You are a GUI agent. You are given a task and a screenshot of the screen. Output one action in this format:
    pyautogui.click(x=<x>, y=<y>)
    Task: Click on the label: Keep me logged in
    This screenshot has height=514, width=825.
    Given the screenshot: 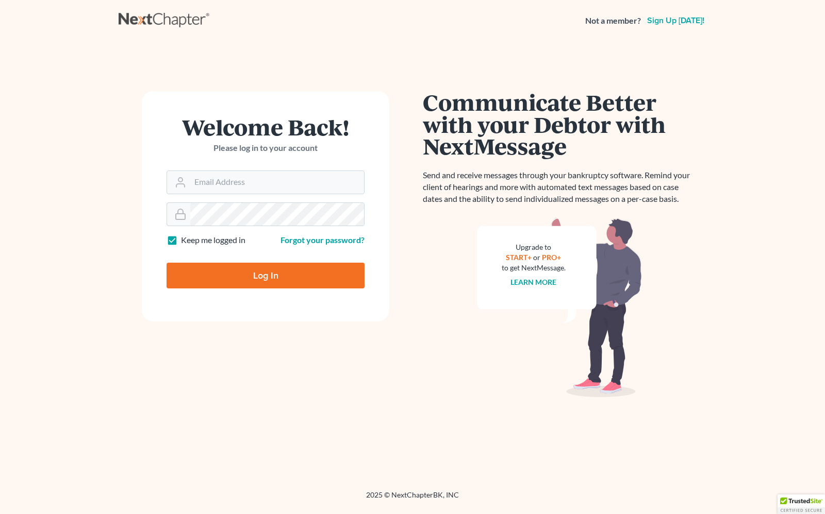 What is the action you would take?
    pyautogui.click(x=213, y=240)
    